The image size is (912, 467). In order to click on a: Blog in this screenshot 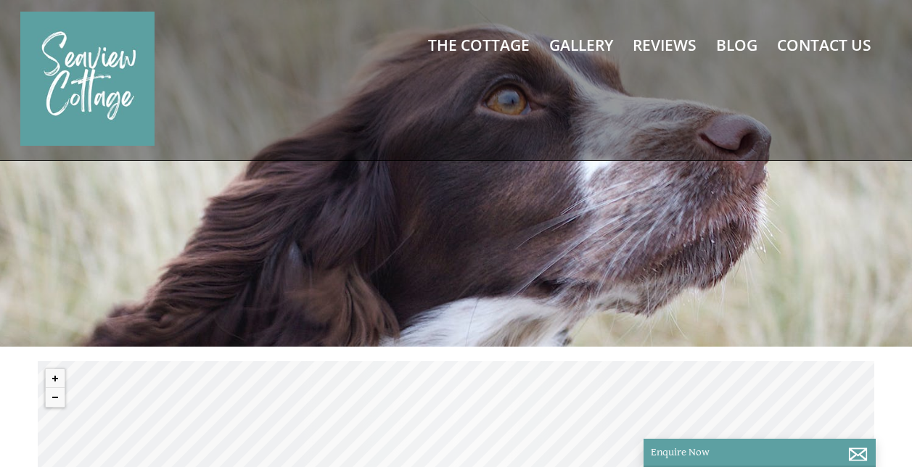, I will do `click(736, 45)`.